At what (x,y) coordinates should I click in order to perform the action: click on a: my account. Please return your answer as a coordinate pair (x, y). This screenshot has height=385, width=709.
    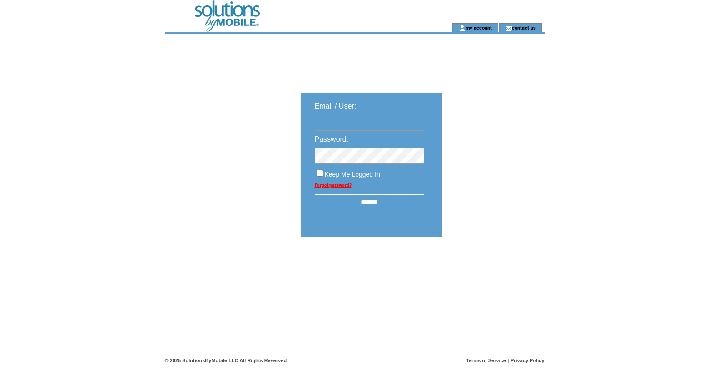
    Looking at the image, I should click on (479, 27).